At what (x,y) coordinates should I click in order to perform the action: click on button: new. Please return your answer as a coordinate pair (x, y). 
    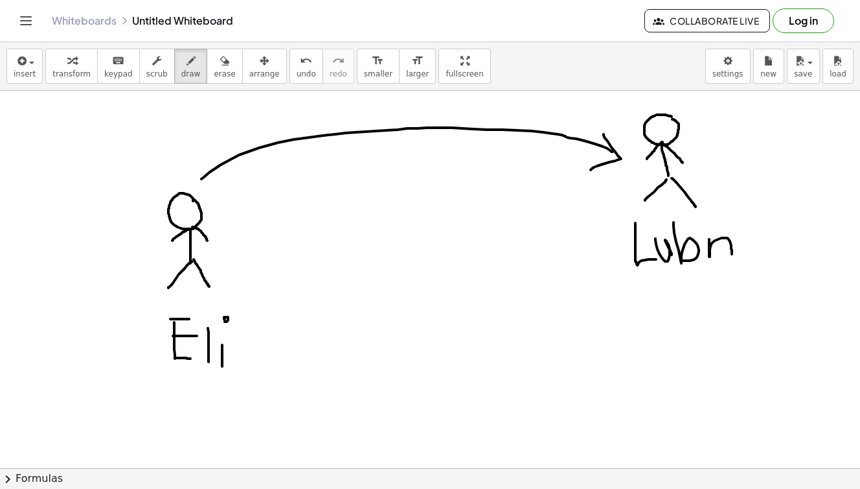
    Looking at the image, I should click on (769, 66).